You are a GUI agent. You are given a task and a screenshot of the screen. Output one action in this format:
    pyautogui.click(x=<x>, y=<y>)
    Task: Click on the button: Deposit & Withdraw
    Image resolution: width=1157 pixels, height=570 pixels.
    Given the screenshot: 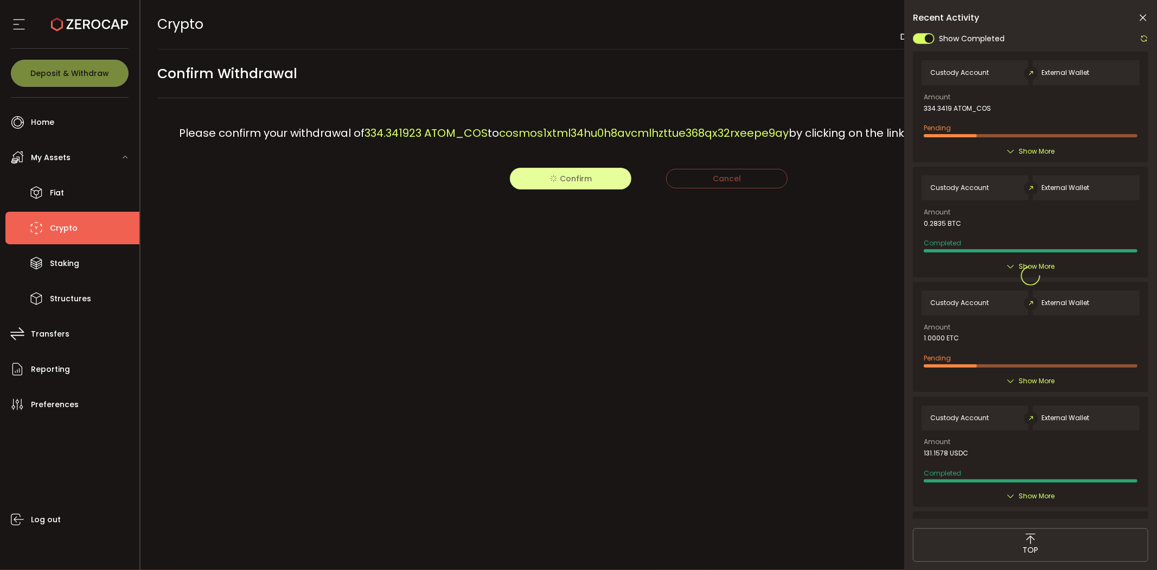 What is the action you would take?
    pyautogui.click(x=69, y=73)
    